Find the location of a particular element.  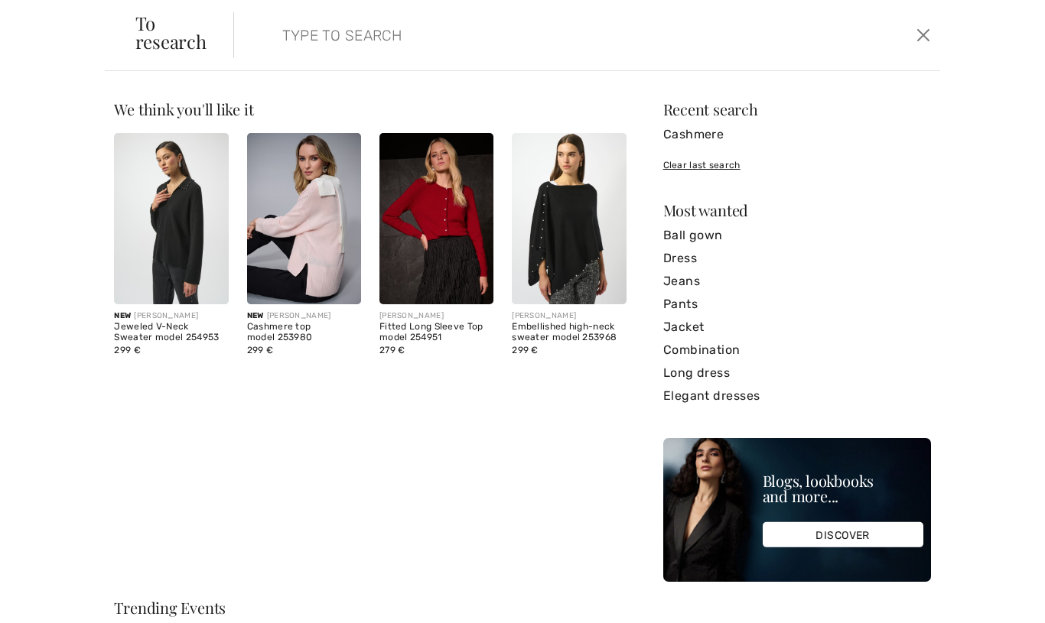

a: Jacket is located at coordinates (797, 327).